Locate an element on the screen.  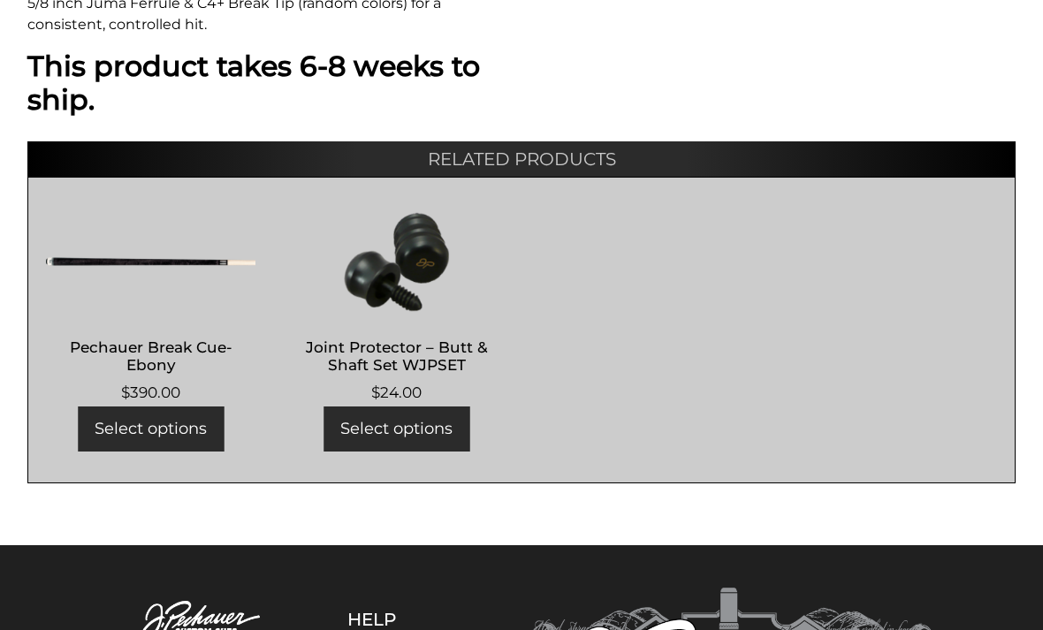
h2: Joint Protector – Butt & Shaft Set WJPSET is located at coordinates (396, 356).